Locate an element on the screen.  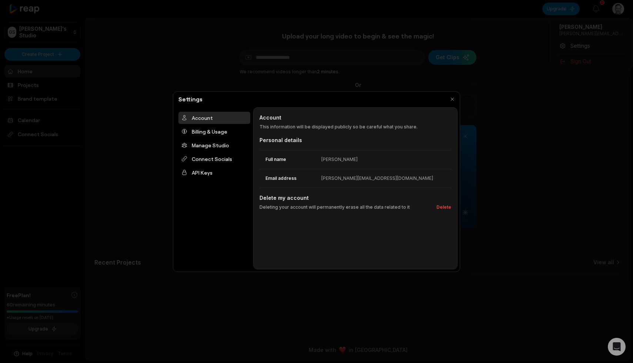
button: Delete is located at coordinates (442, 207).